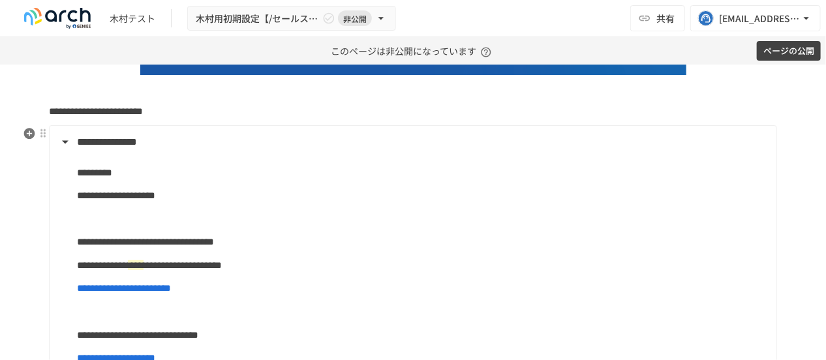 This screenshot has height=360, width=826. I want to click on span: 非公開, so click(355, 18).